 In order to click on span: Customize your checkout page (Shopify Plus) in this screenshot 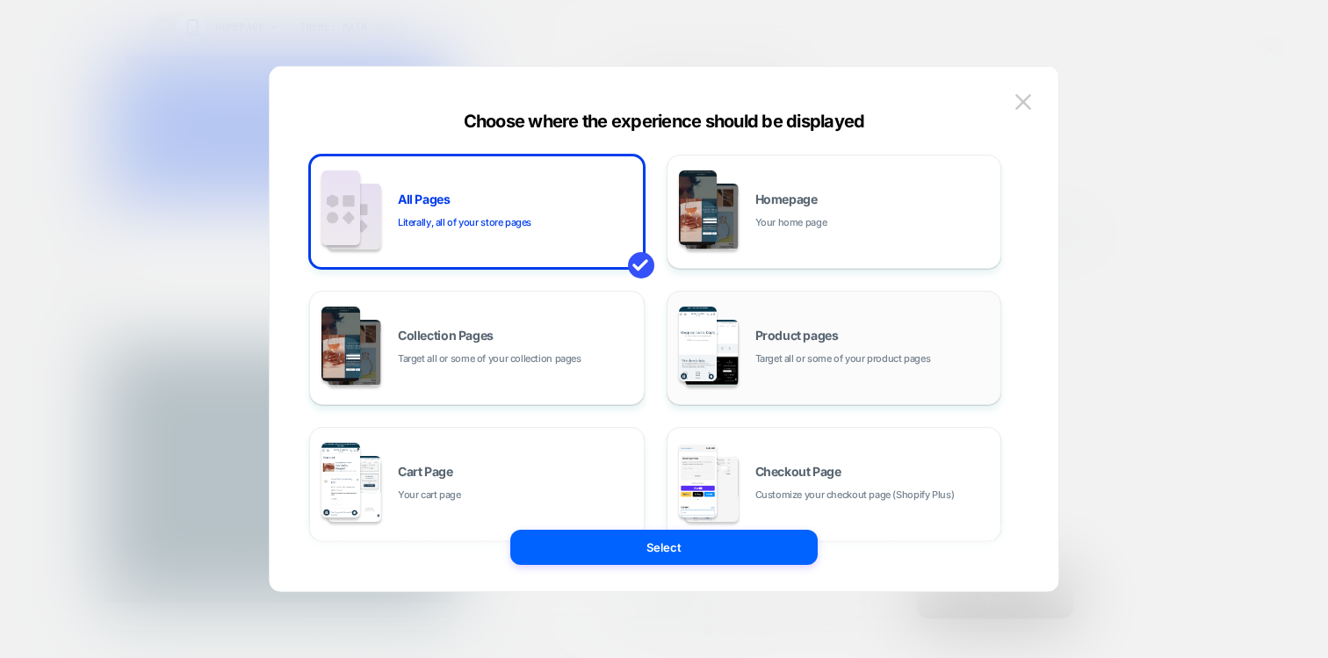, I will do `click(855, 494)`.